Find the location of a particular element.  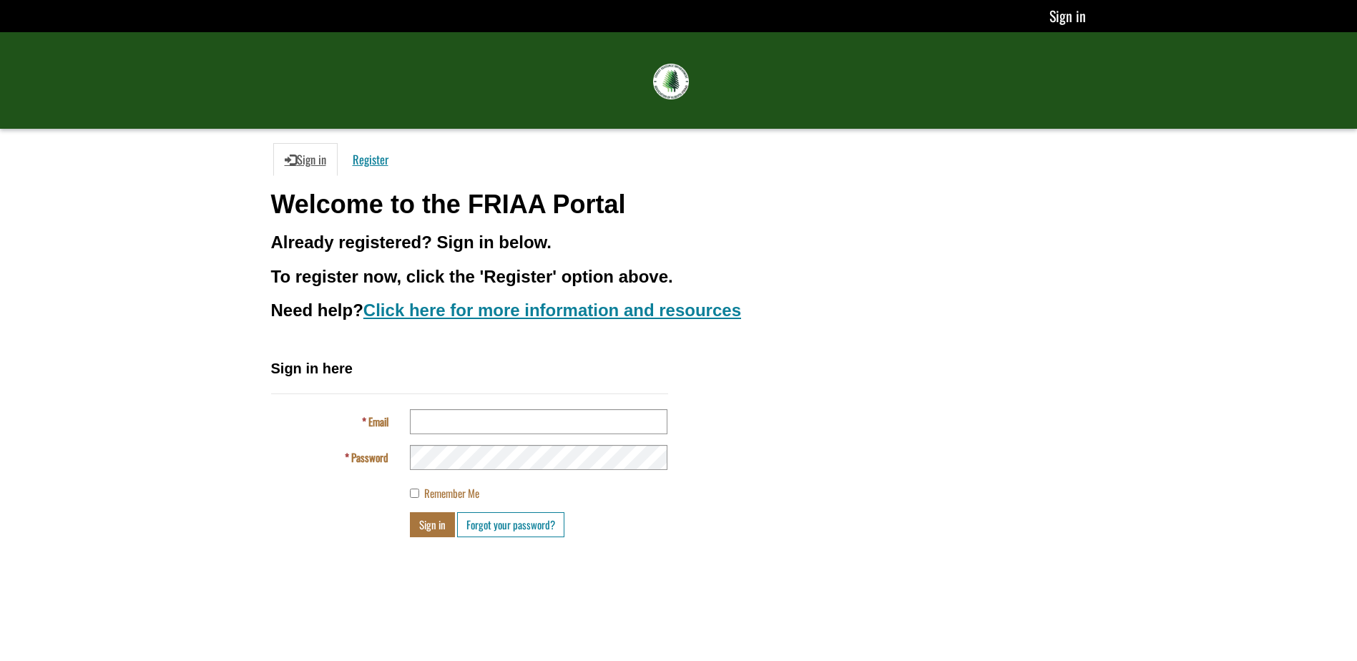

button: Sign in is located at coordinates (432, 524).